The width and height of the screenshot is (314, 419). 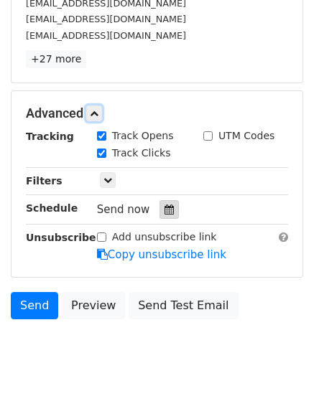 What do you see at coordinates (157, 113) in the screenshot?
I see `h5: Advanced` at bounding box center [157, 113].